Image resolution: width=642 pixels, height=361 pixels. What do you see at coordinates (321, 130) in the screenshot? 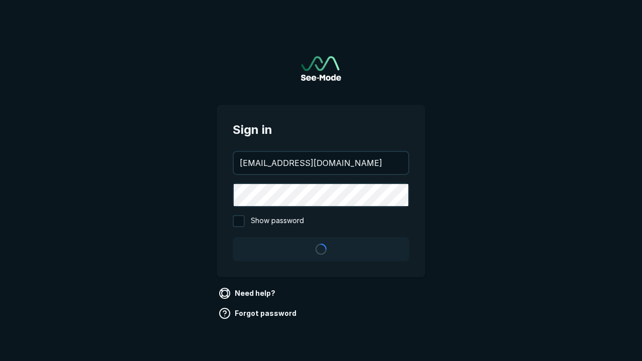
I see `span: Sign in` at bounding box center [321, 130].